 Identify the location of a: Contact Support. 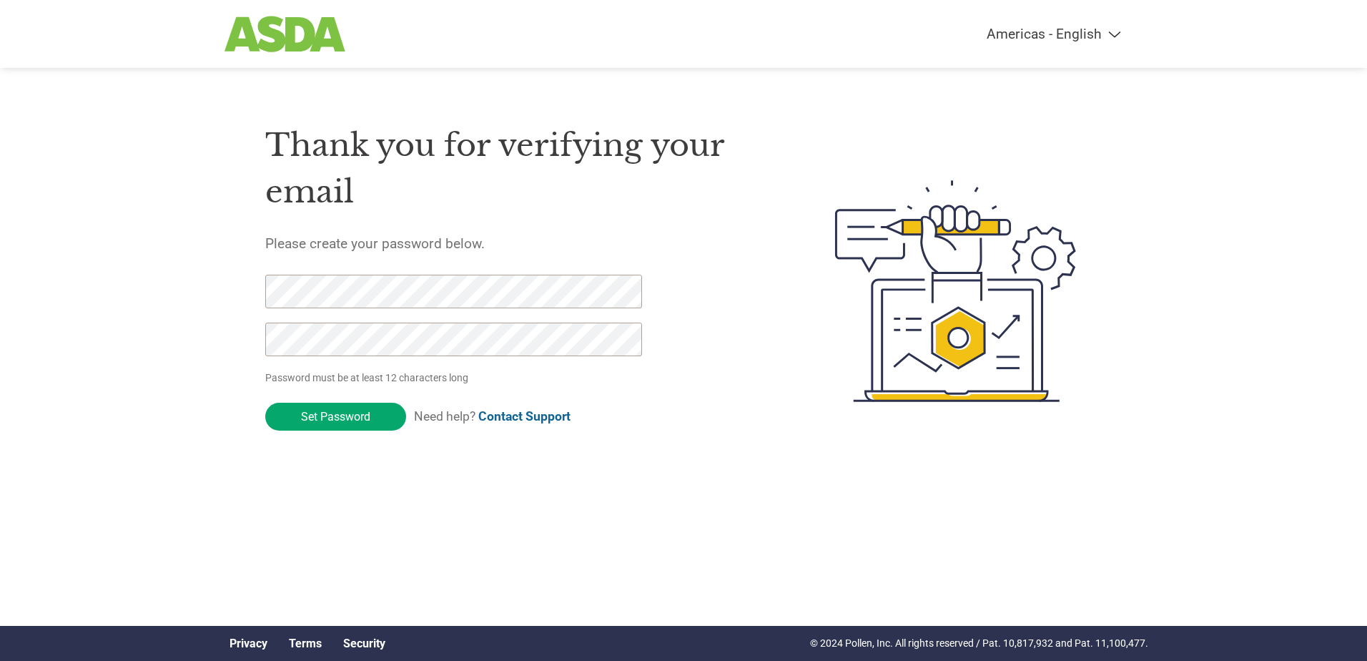
(524, 416).